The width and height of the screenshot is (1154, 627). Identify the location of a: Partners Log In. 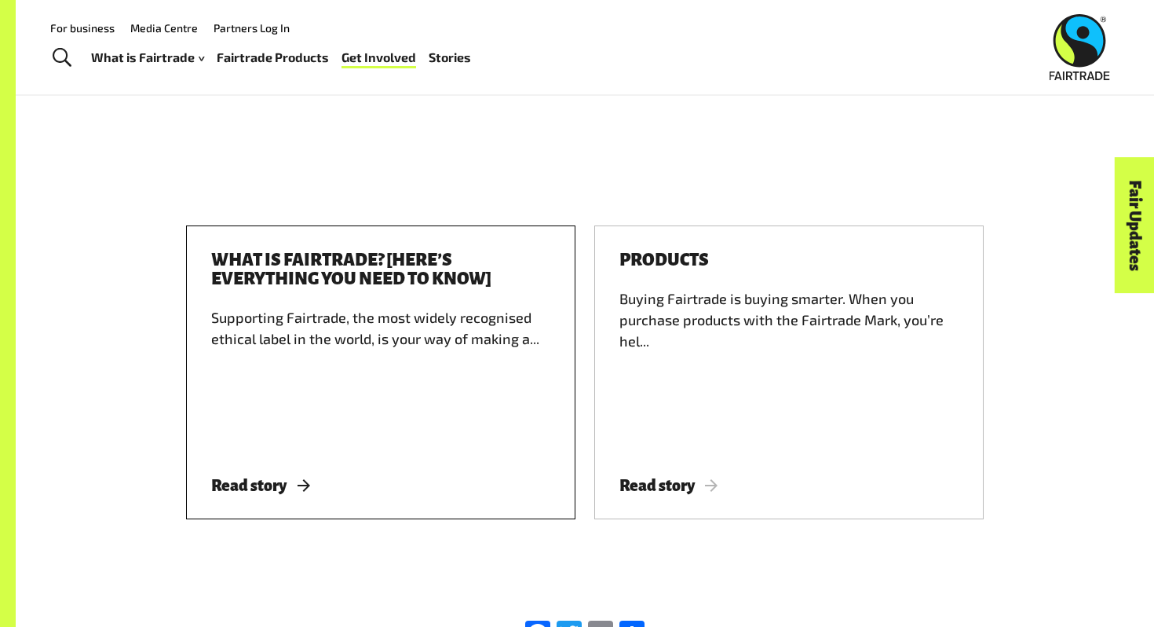
(251, 27).